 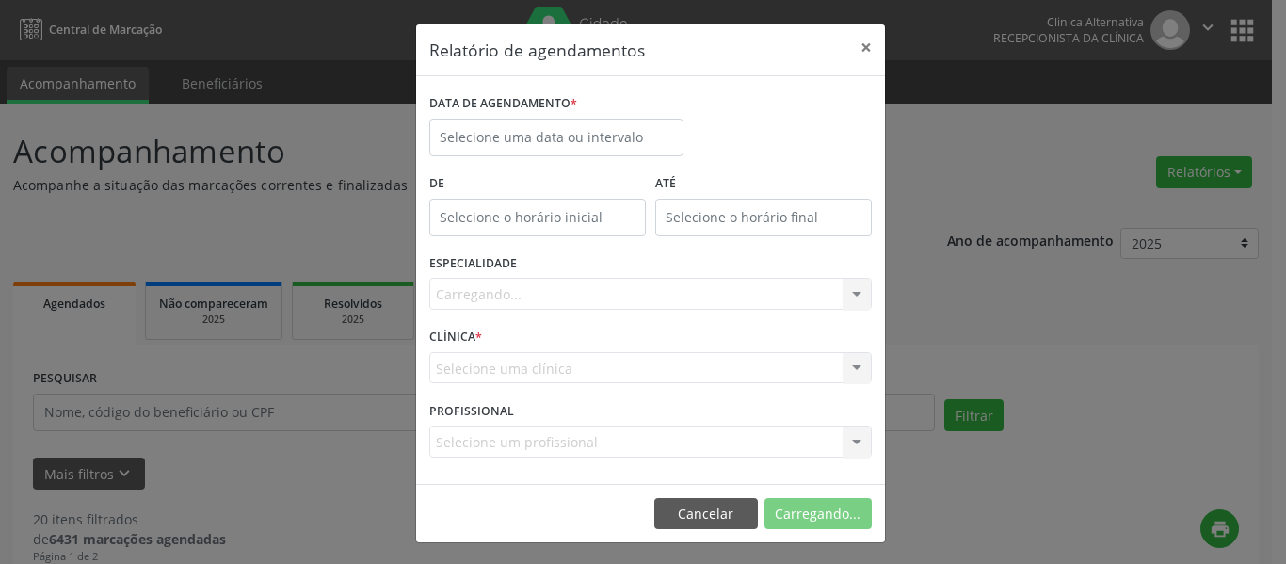 What do you see at coordinates (538, 217) in the screenshot?
I see `input: Selecione o horário inicial` at bounding box center [538, 217].